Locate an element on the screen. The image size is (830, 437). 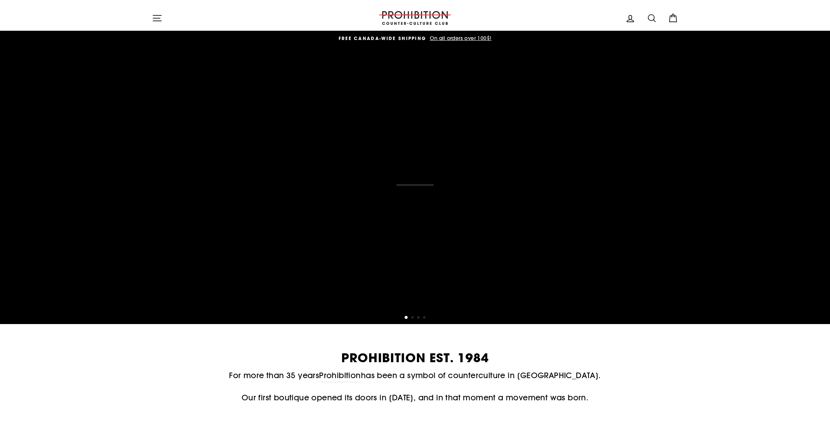
a: Prohibition is located at coordinates (340, 376).